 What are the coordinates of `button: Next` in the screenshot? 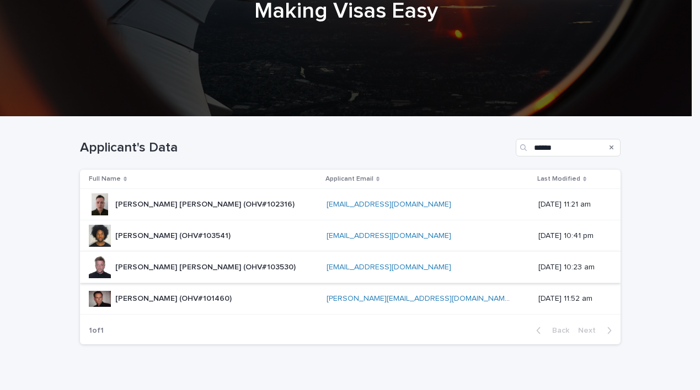 It's located at (597, 331).